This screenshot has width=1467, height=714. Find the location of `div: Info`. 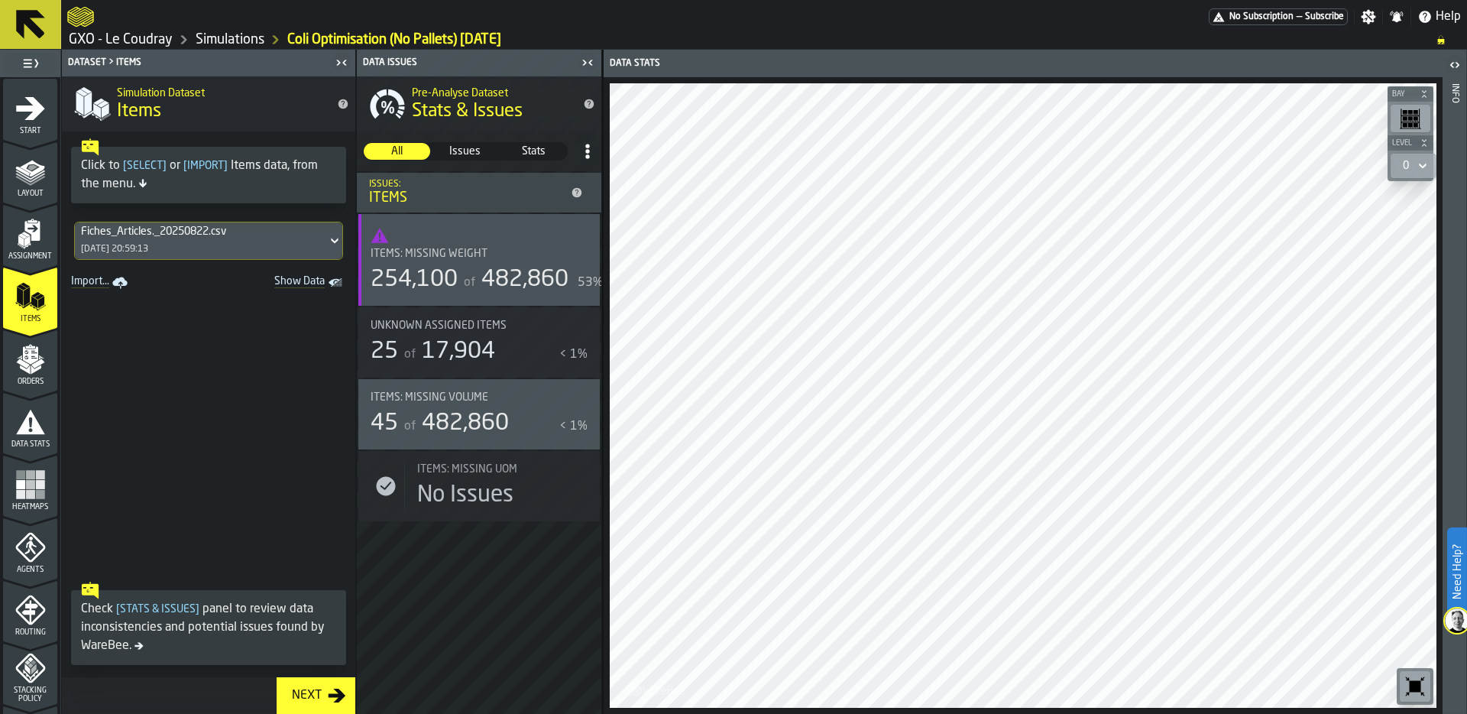

div: Info is located at coordinates (1455, 395).